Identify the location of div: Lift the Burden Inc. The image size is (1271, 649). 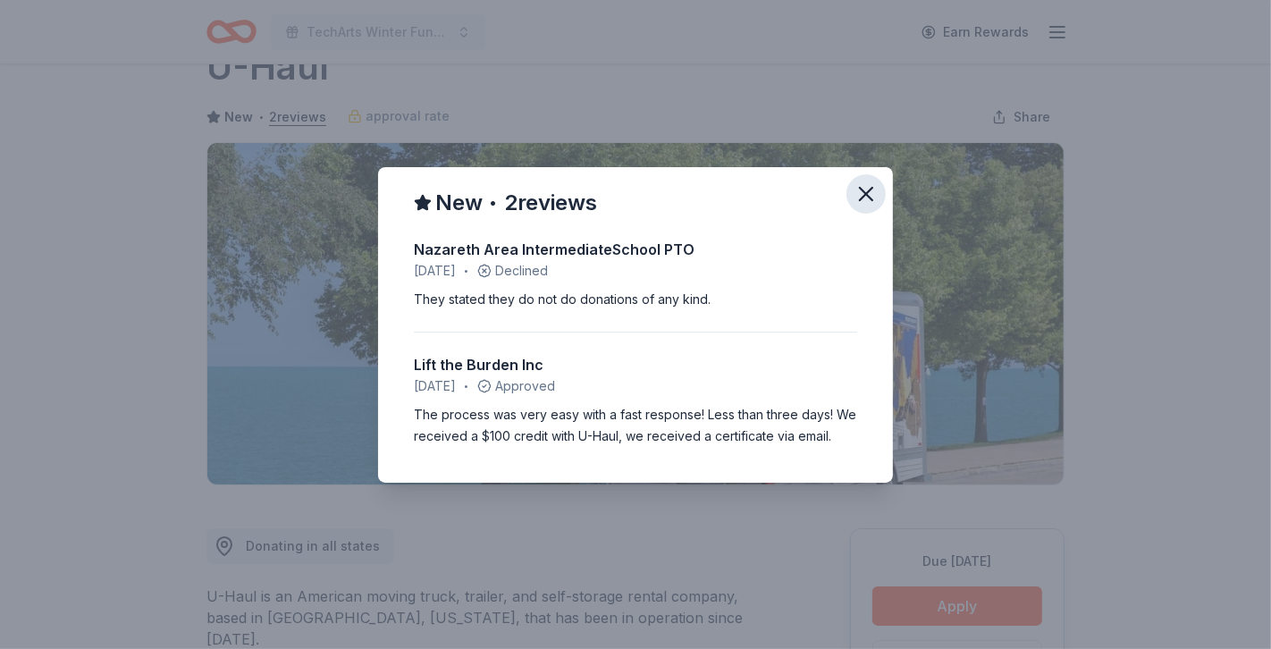
(636, 365).